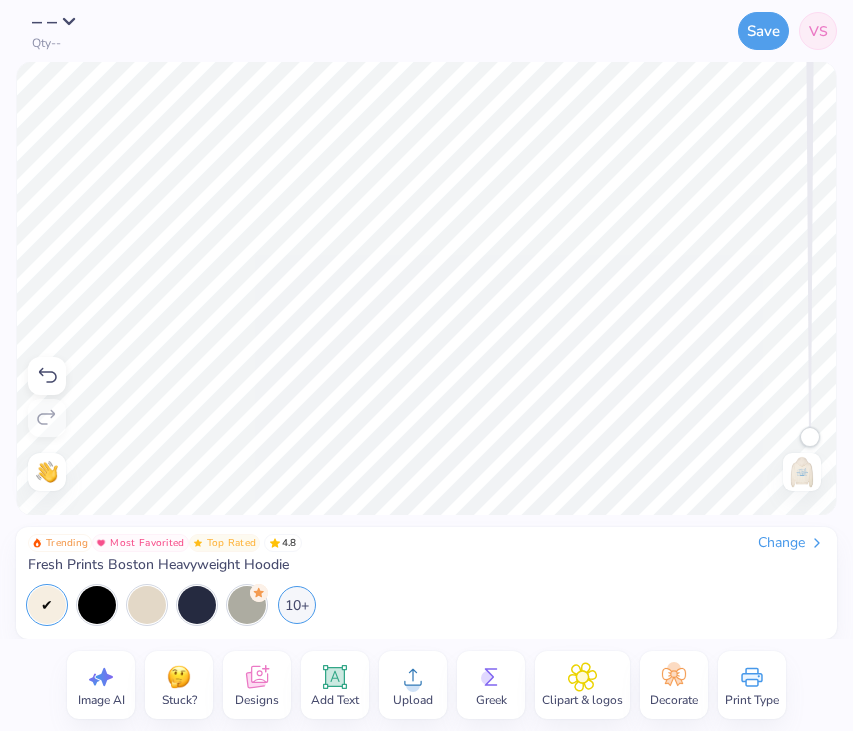 The height and width of the screenshot is (731, 853). What do you see at coordinates (491, 700) in the screenshot?
I see `span: Greek` at bounding box center [491, 700].